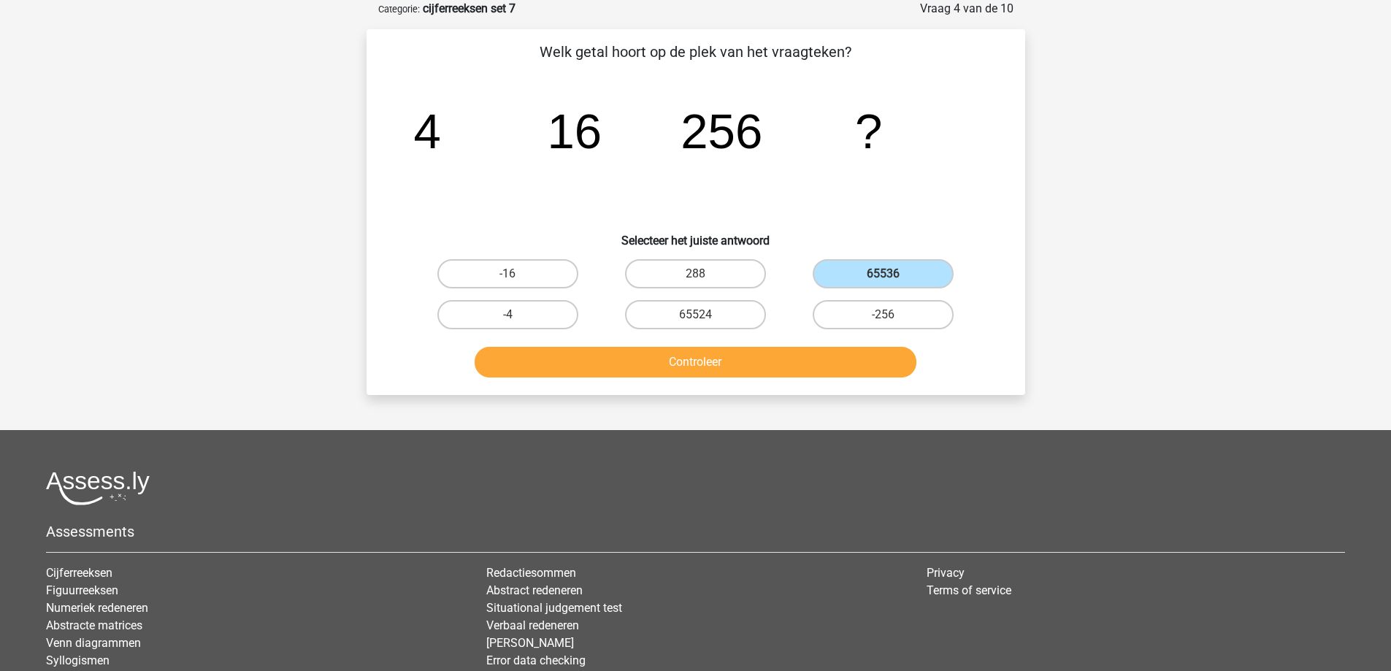 This screenshot has height=671, width=1391. I want to click on a: Privacy, so click(945, 572).